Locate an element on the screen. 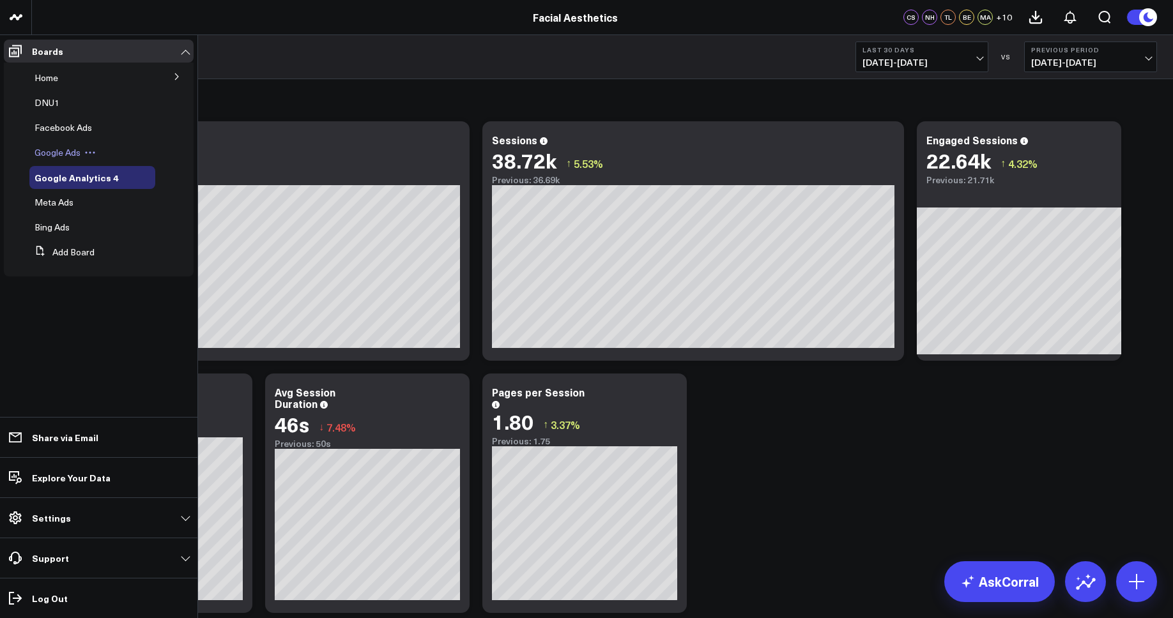  div: 1.80 is located at coordinates (512, 422).